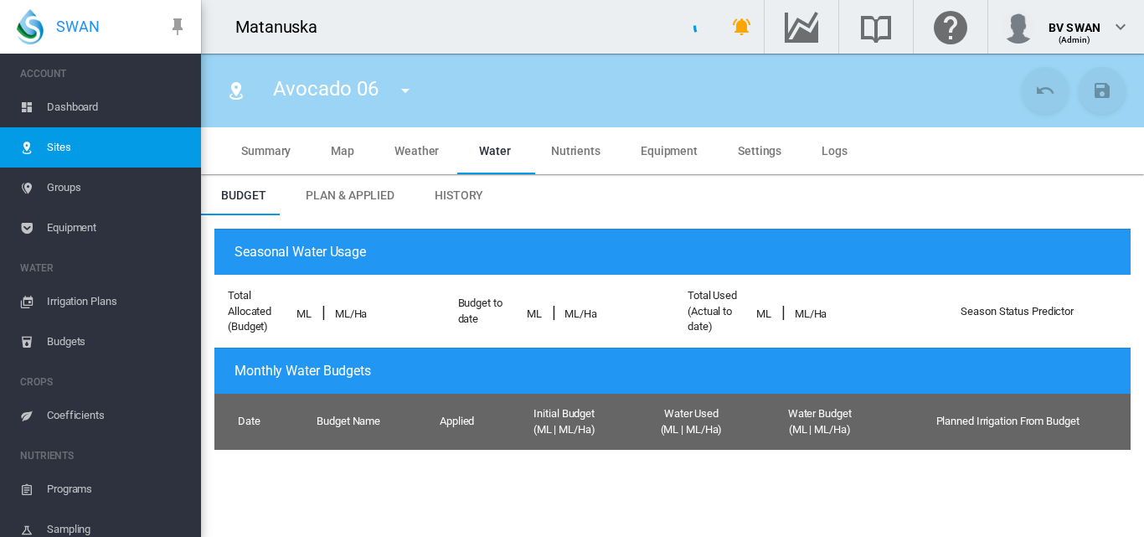 This screenshot has height=537, width=1144. What do you see at coordinates (326, 89) in the screenshot?
I see `span: Avocado 06` at bounding box center [326, 89].